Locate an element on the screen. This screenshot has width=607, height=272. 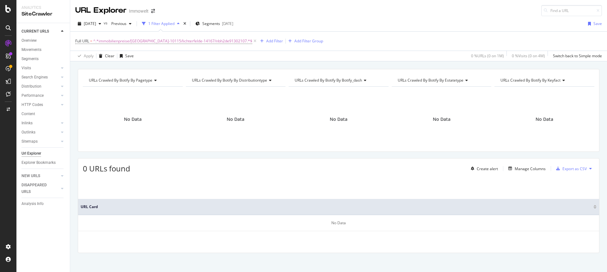
button: Add Filter Group is located at coordinates (305, 41).